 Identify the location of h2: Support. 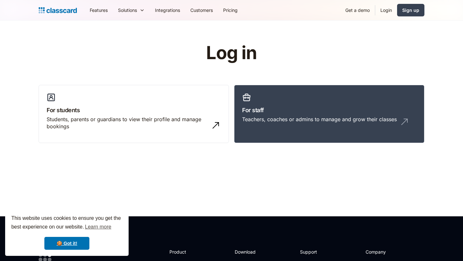
(313, 252).